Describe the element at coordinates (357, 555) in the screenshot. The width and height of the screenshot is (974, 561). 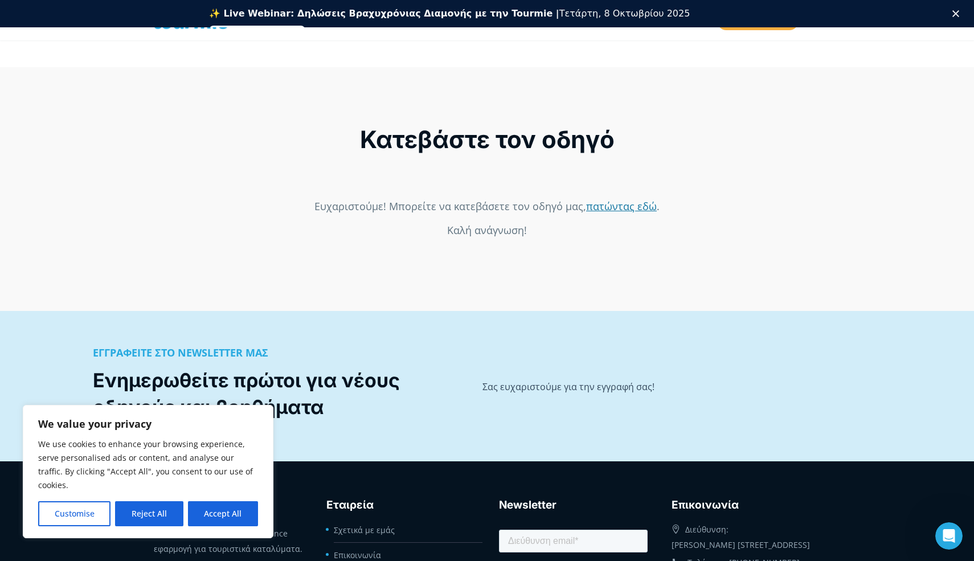
I see `a: Επικοινωνία` at that location.